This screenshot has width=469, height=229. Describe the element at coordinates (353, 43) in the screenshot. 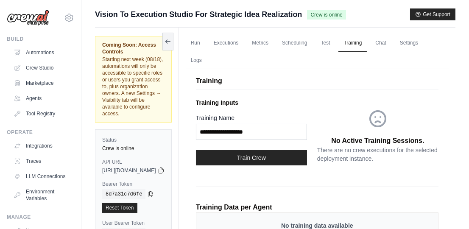

I see `a: Training` at that location.